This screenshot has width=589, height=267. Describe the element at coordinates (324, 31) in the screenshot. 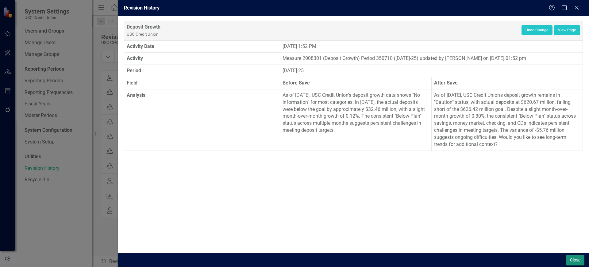

I see `div: Deposit Growth` at that location.